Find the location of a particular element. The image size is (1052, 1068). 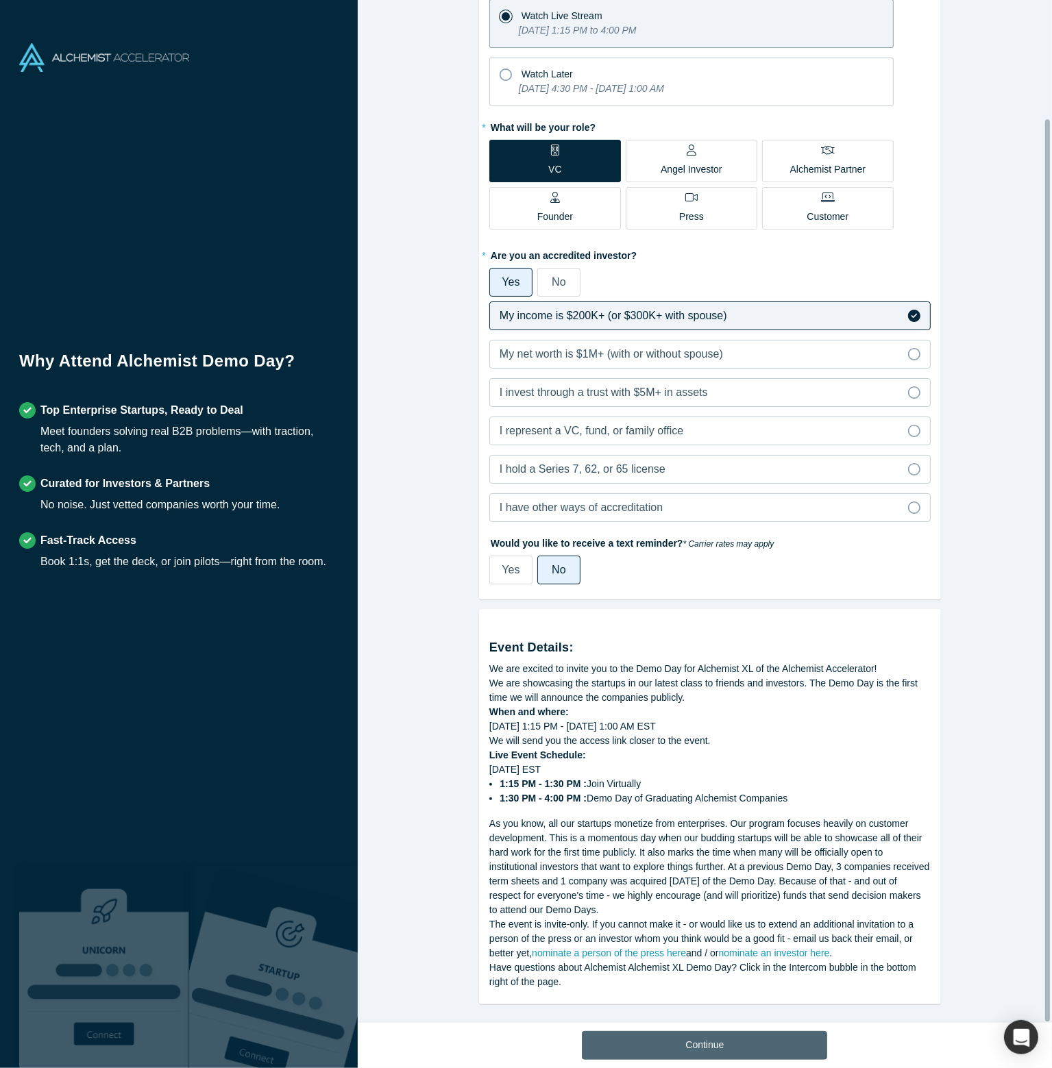

label: What will be your role? is located at coordinates (710, 125).